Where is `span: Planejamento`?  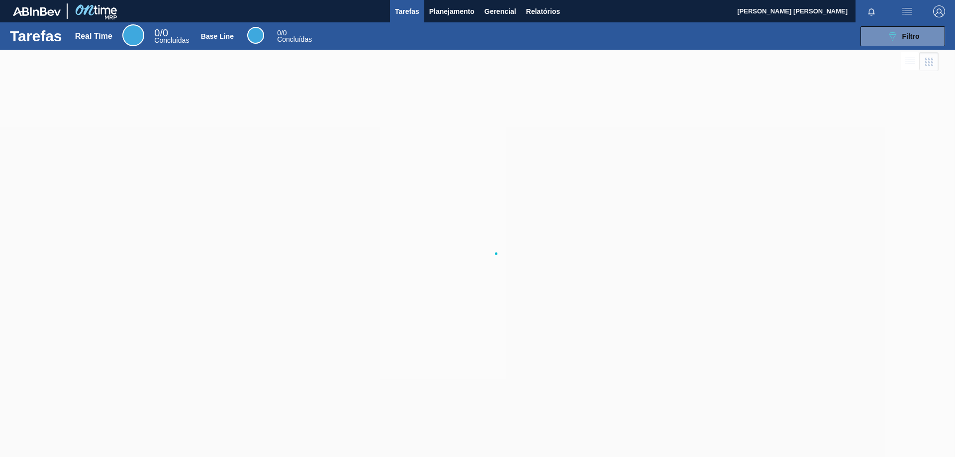
span: Planejamento is located at coordinates (452, 11).